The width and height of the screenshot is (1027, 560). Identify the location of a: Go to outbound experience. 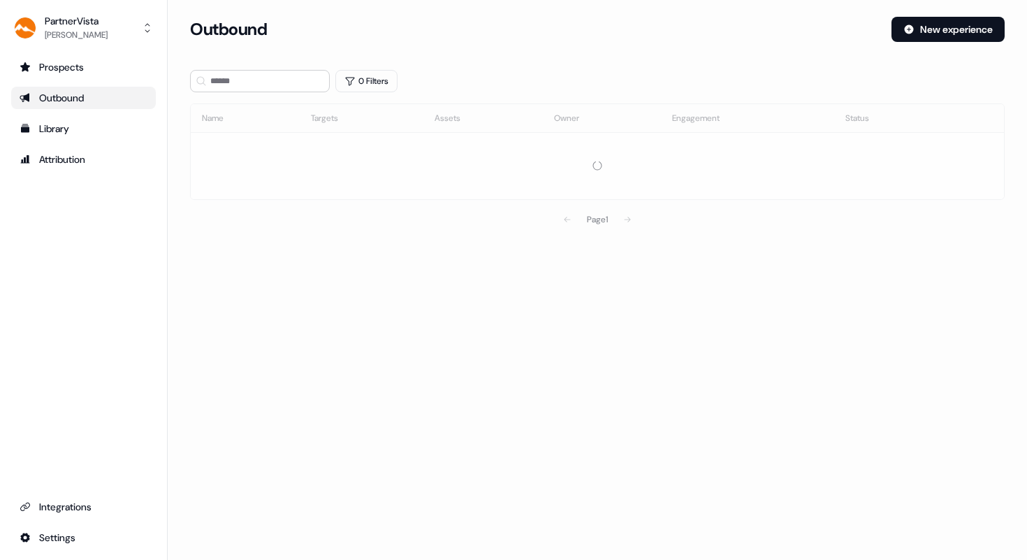
(83, 98).